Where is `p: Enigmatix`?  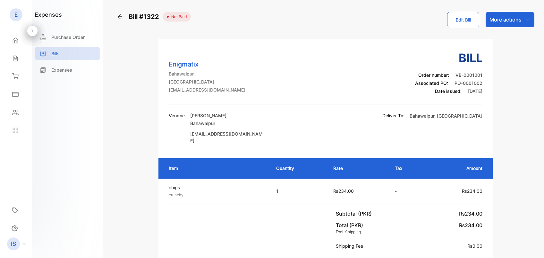 p: Enigmatix is located at coordinates (207, 64).